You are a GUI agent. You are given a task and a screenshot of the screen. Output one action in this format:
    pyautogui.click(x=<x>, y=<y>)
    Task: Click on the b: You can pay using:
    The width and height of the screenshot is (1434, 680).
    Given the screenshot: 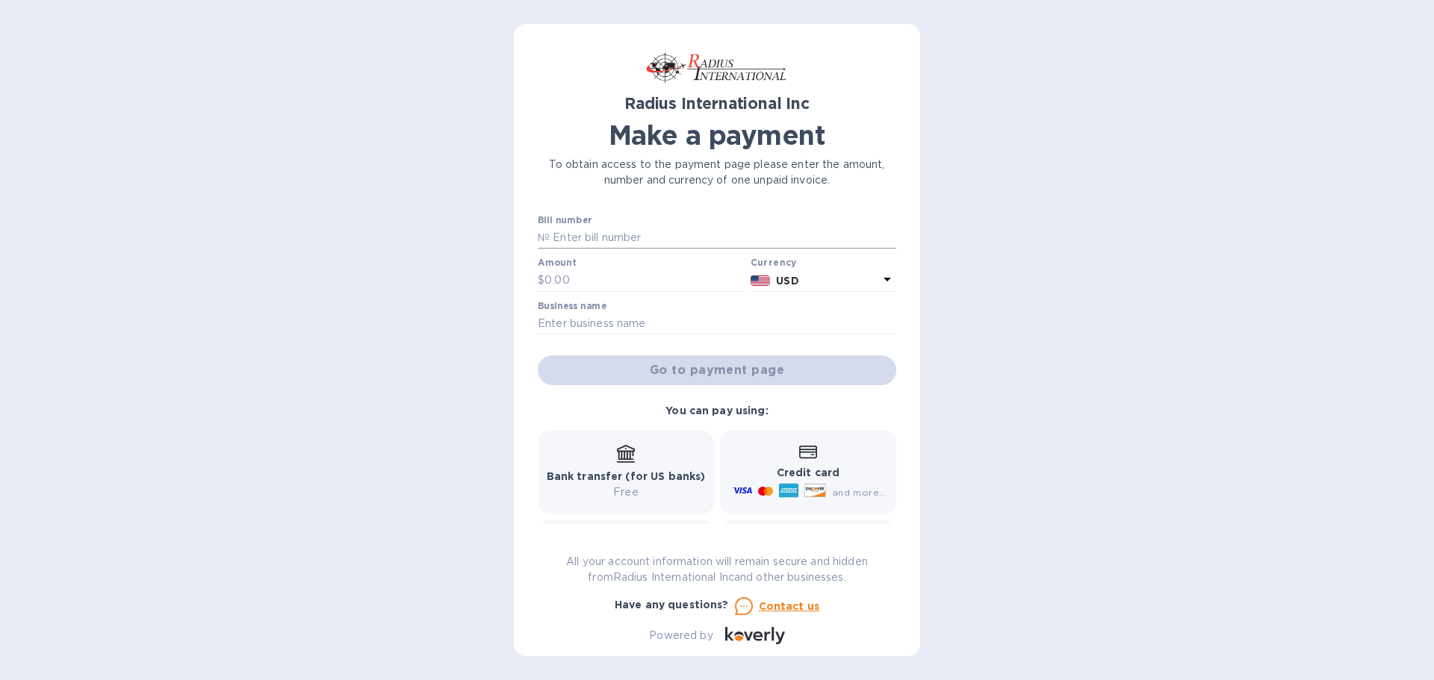 What is the action you would take?
    pyautogui.click(x=716, y=411)
    